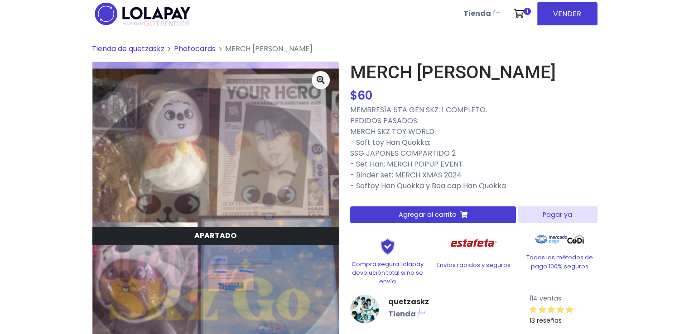 The height and width of the screenshot is (334, 689). Describe the element at coordinates (474, 265) in the screenshot. I see `p: Envíos rápidos y seguros` at that location.